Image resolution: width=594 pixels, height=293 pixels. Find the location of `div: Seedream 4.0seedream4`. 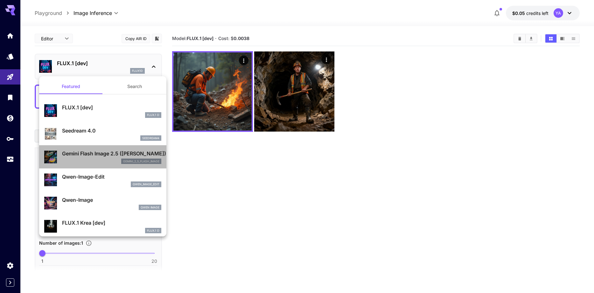

div: Seedream 4.0seedream4 is located at coordinates (103, 134).